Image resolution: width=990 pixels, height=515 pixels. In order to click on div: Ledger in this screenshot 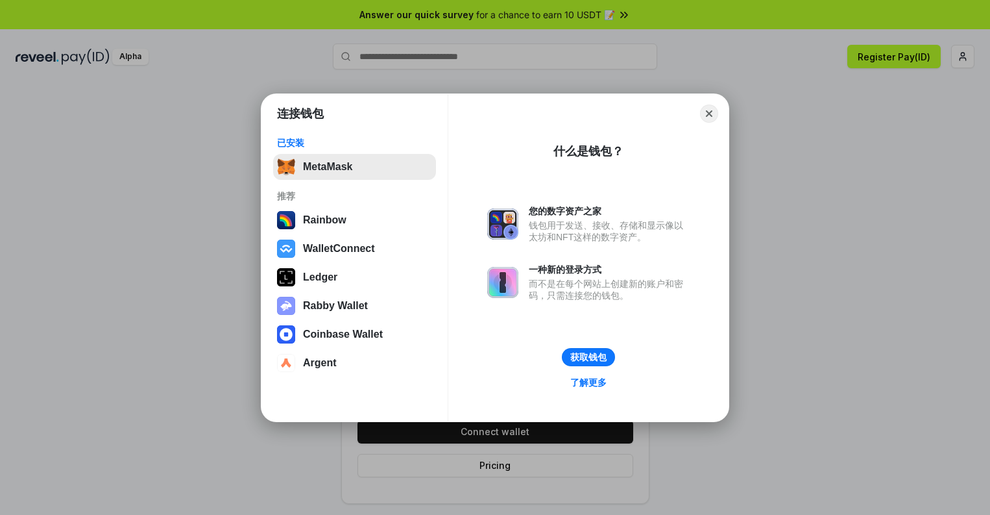, I will do `click(320, 277)`.